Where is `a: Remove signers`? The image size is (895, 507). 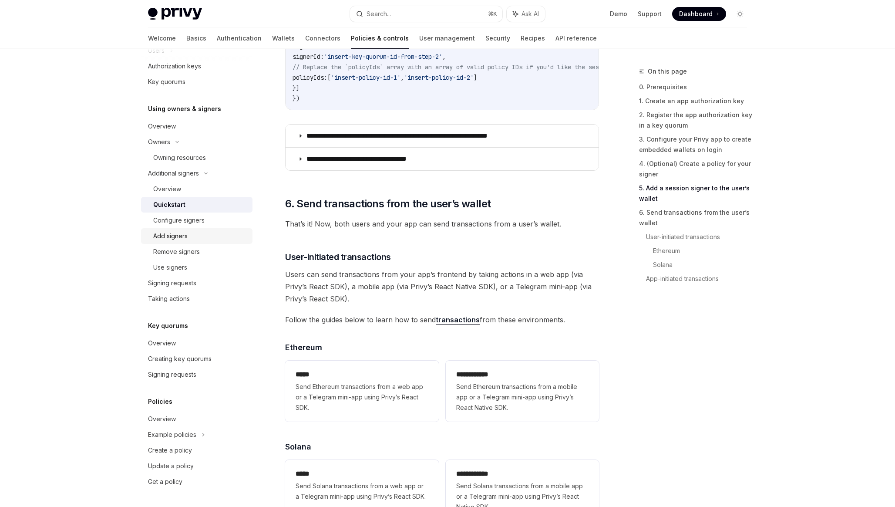
a: Remove signers is located at coordinates (197, 252).